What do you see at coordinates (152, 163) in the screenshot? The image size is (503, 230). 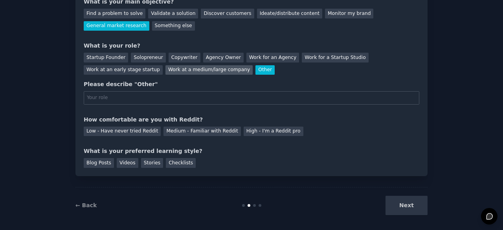 I see `div: Stories` at bounding box center [152, 163].